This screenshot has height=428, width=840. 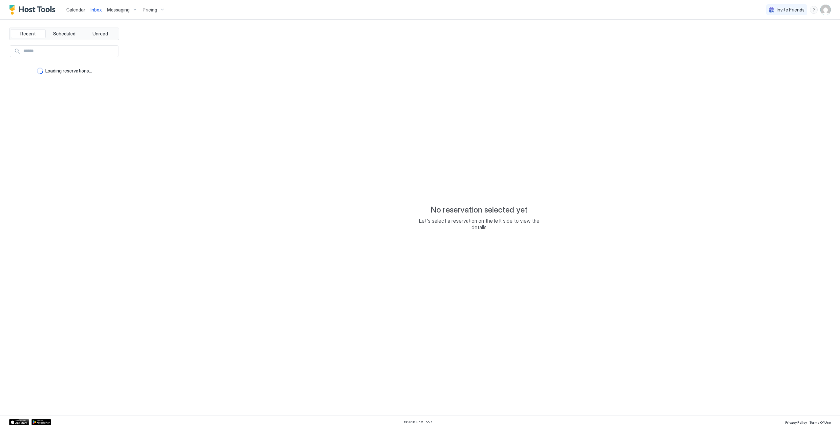 What do you see at coordinates (34, 10) in the screenshot?
I see `a: Host Tools Logo` at bounding box center [34, 10].